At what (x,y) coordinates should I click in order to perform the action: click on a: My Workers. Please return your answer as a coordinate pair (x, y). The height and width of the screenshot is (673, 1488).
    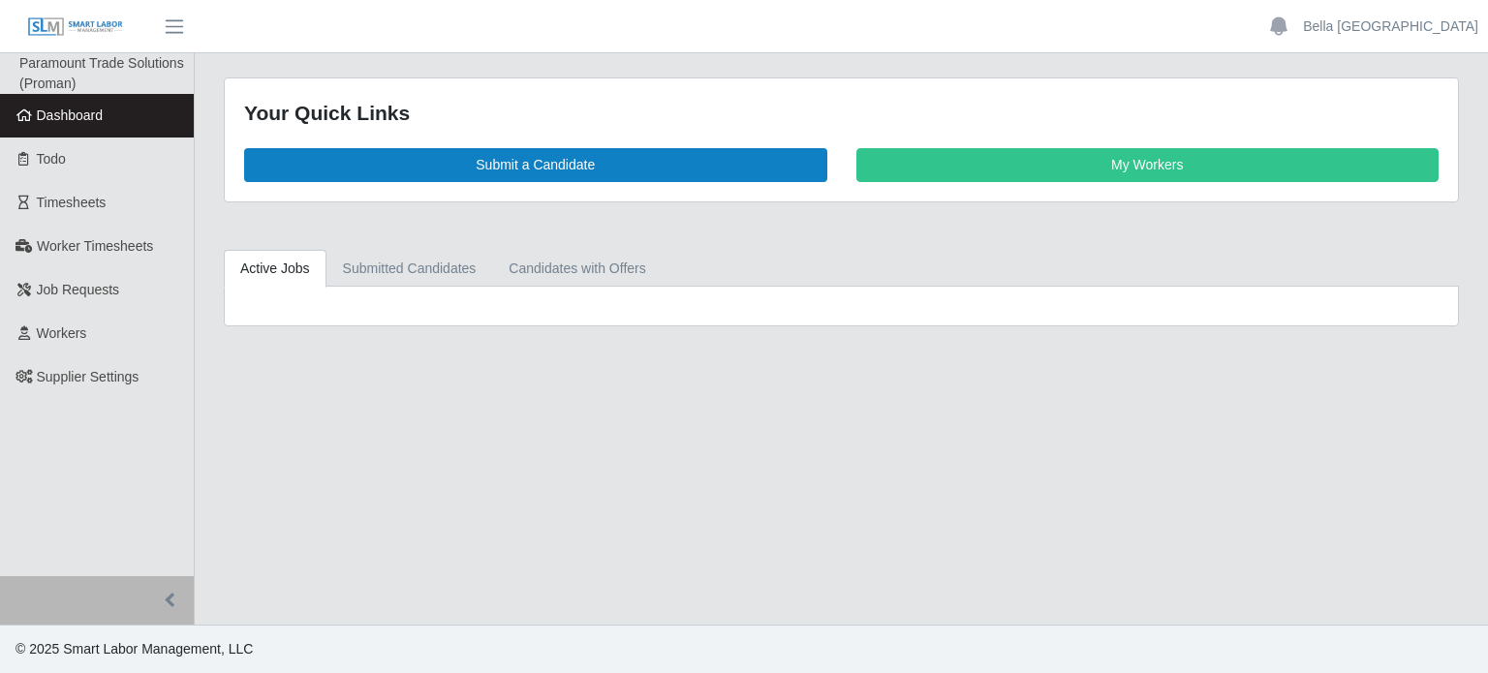
    Looking at the image, I should click on (1148, 165).